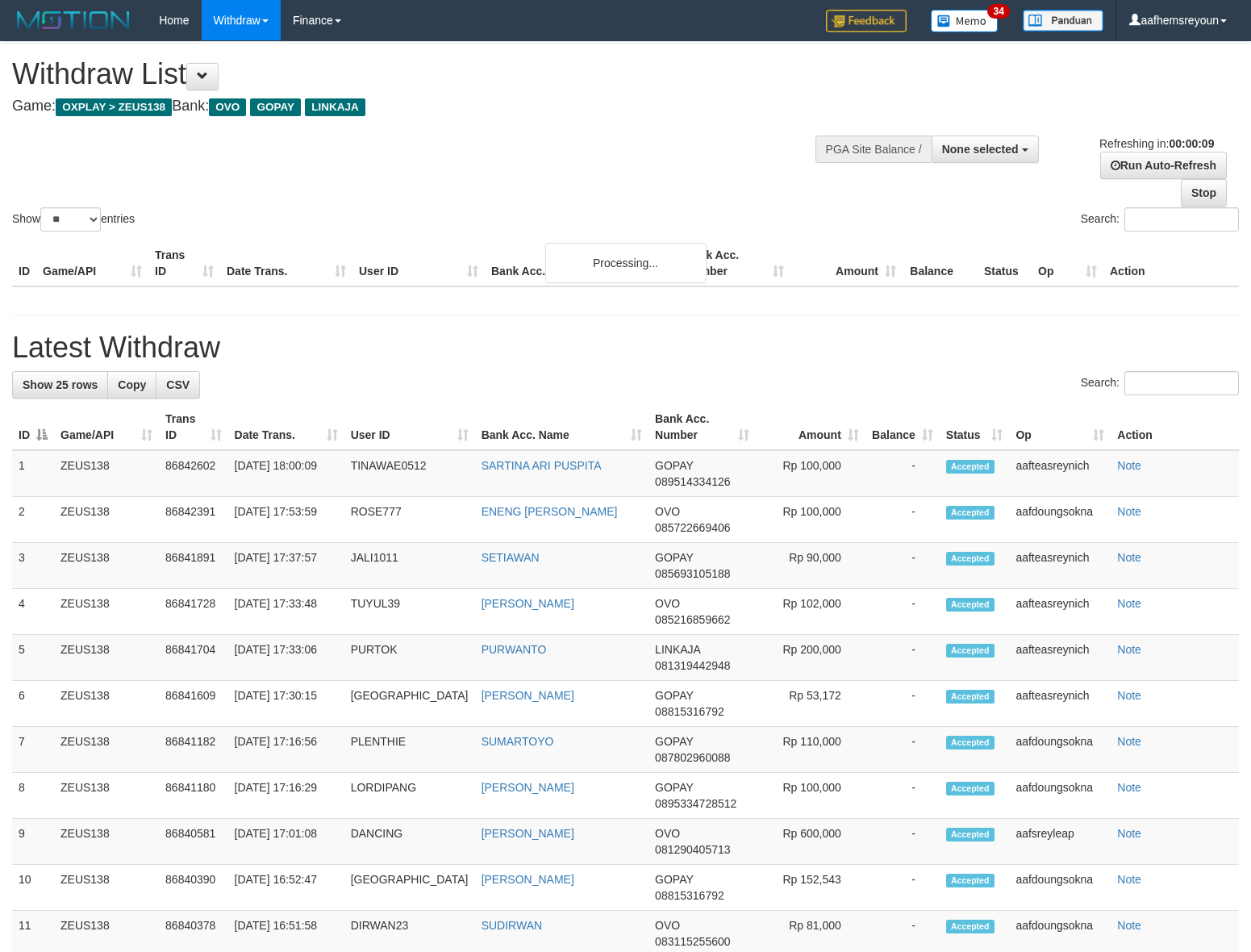  Describe the element at coordinates (514, 649) in the screenshot. I see `a: PURWANTO` at that location.